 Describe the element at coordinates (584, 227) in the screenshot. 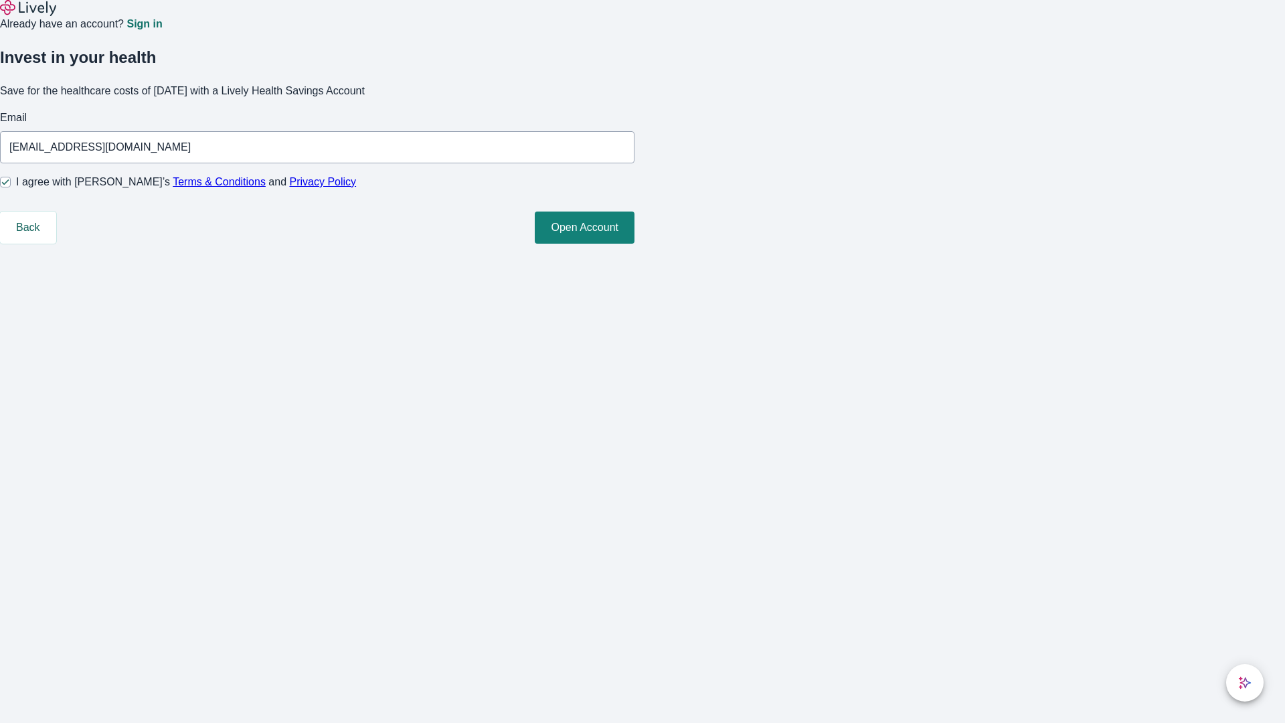

I see `button: Open Account` at that location.